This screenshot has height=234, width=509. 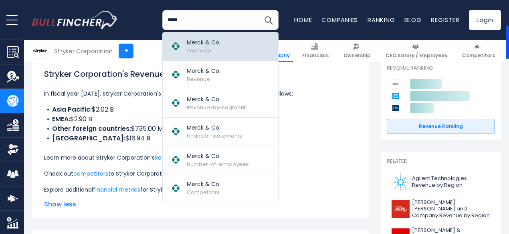 I want to click on img: A logo, so click(x=400, y=182).